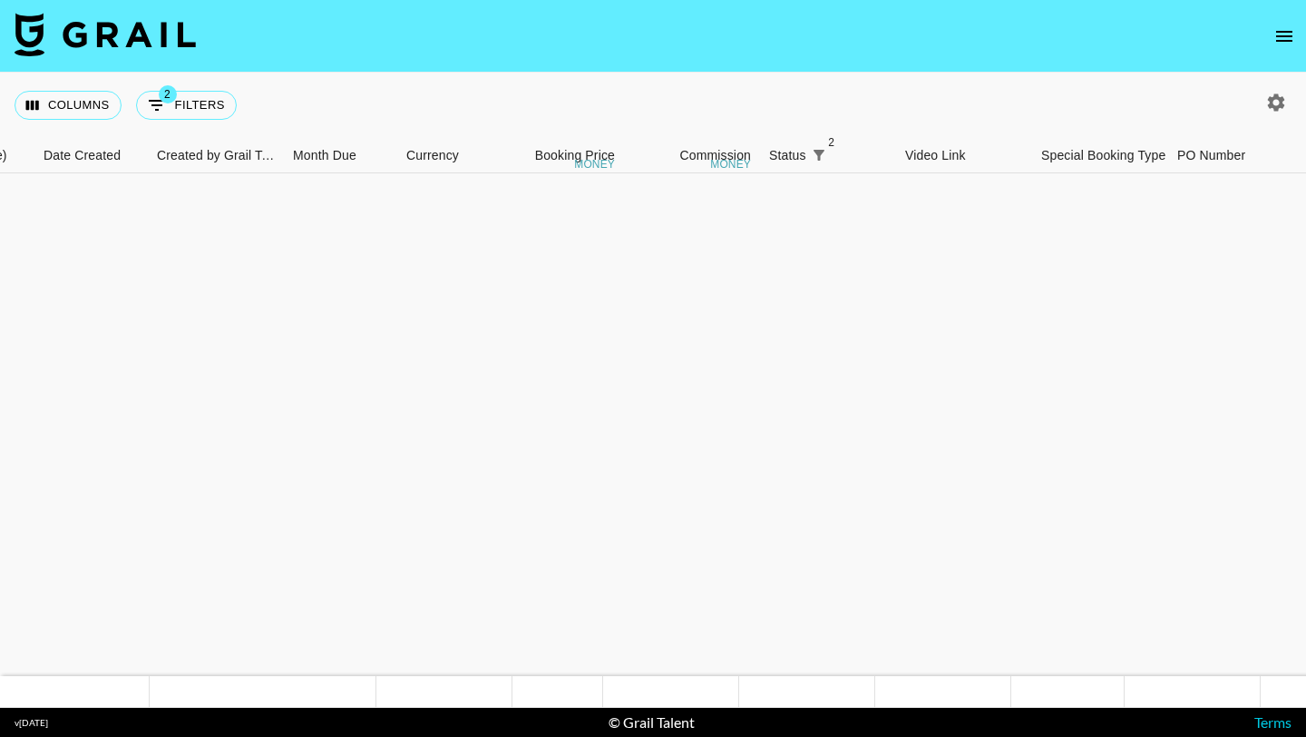 This screenshot has width=1306, height=737. Describe the element at coordinates (819, 155) in the screenshot. I see `div: 2 active filters` at that location.